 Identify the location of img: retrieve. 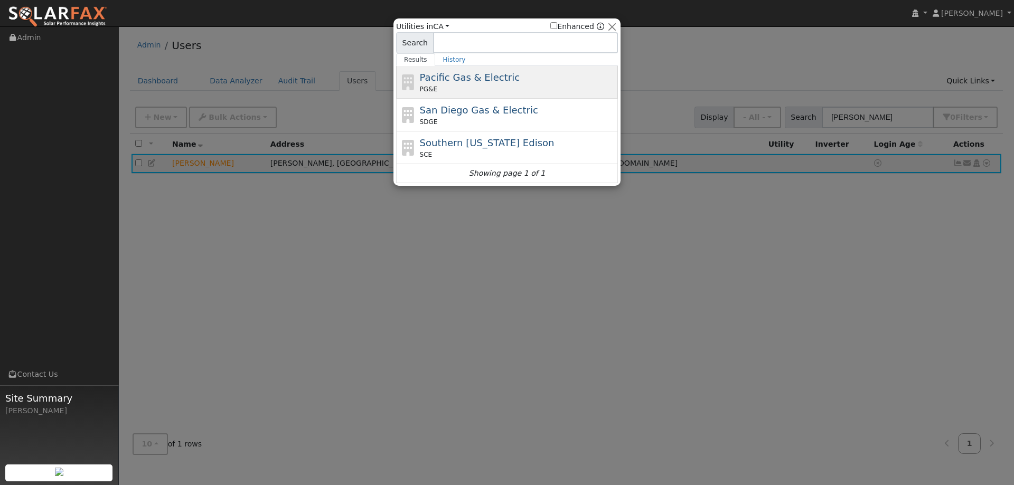
(59, 472).